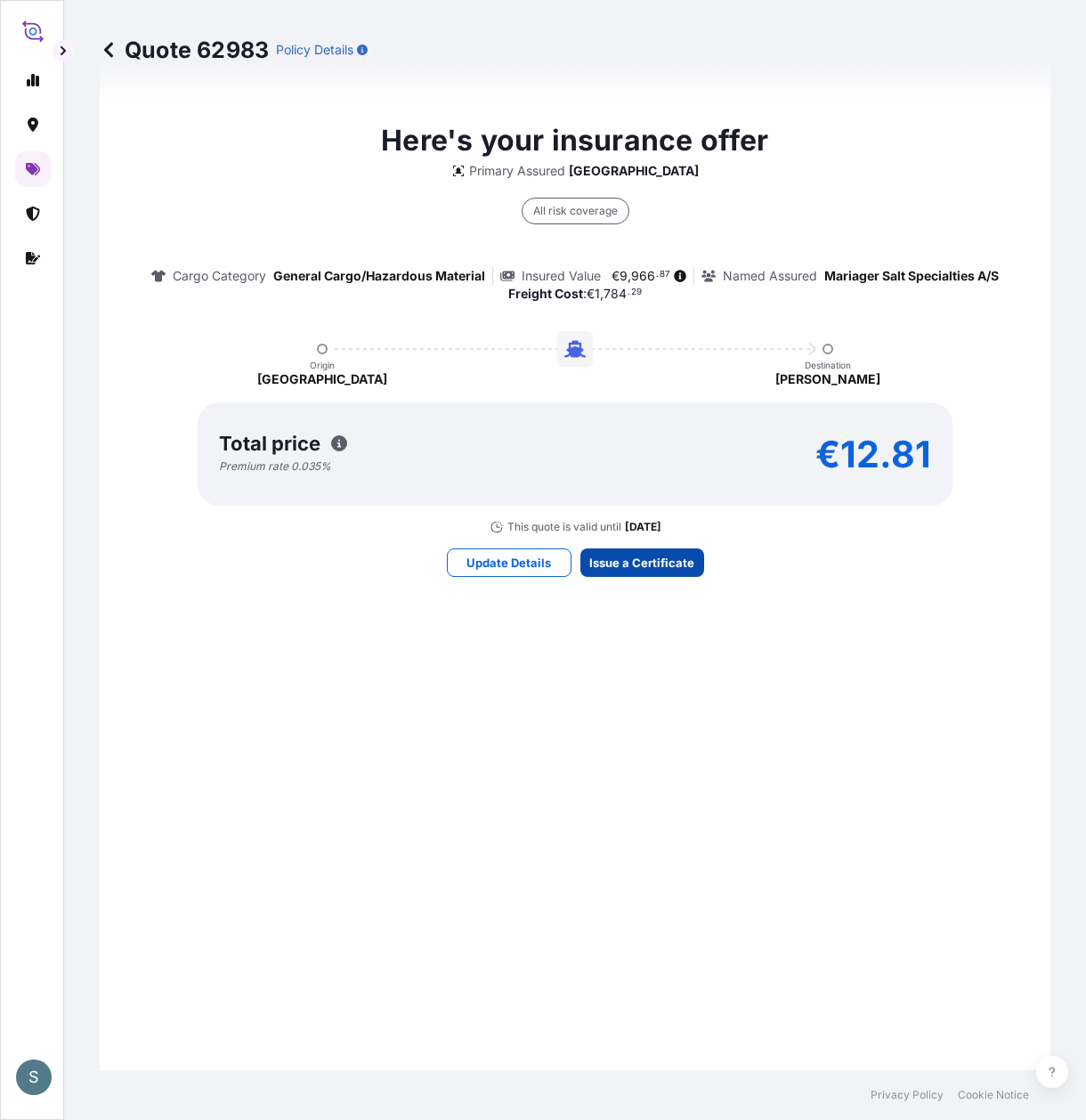  Describe the element at coordinates (574, 141) in the screenshot. I see `p: Here's your insurance offer` at that location.